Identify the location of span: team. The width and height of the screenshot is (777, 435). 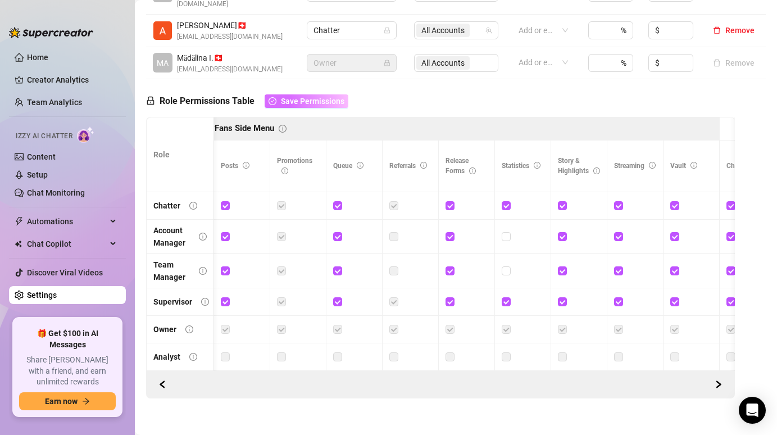
(489, 30).